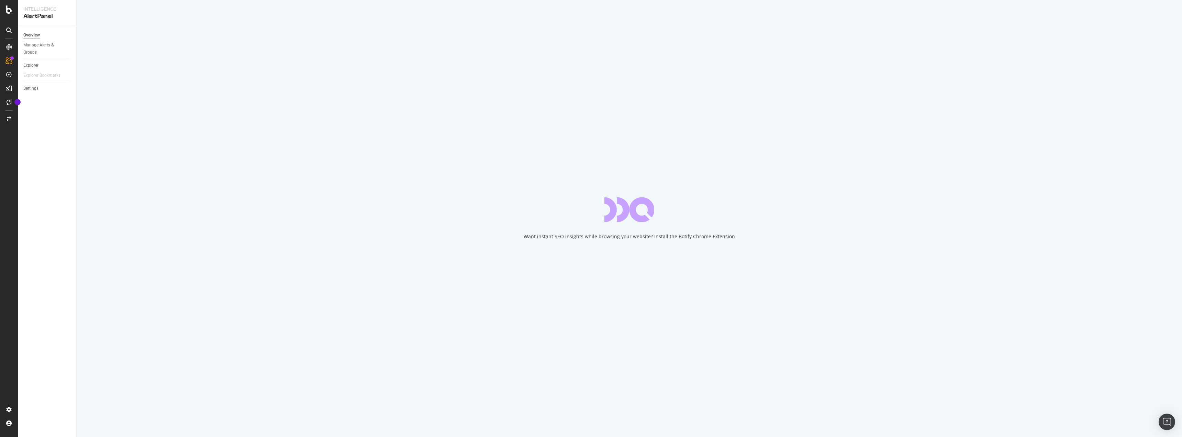 Image resolution: width=1182 pixels, height=437 pixels. What do you see at coordinates (47, 65) in the screenshot?
I see `a: Explorer` at bounding box center [47, 65].